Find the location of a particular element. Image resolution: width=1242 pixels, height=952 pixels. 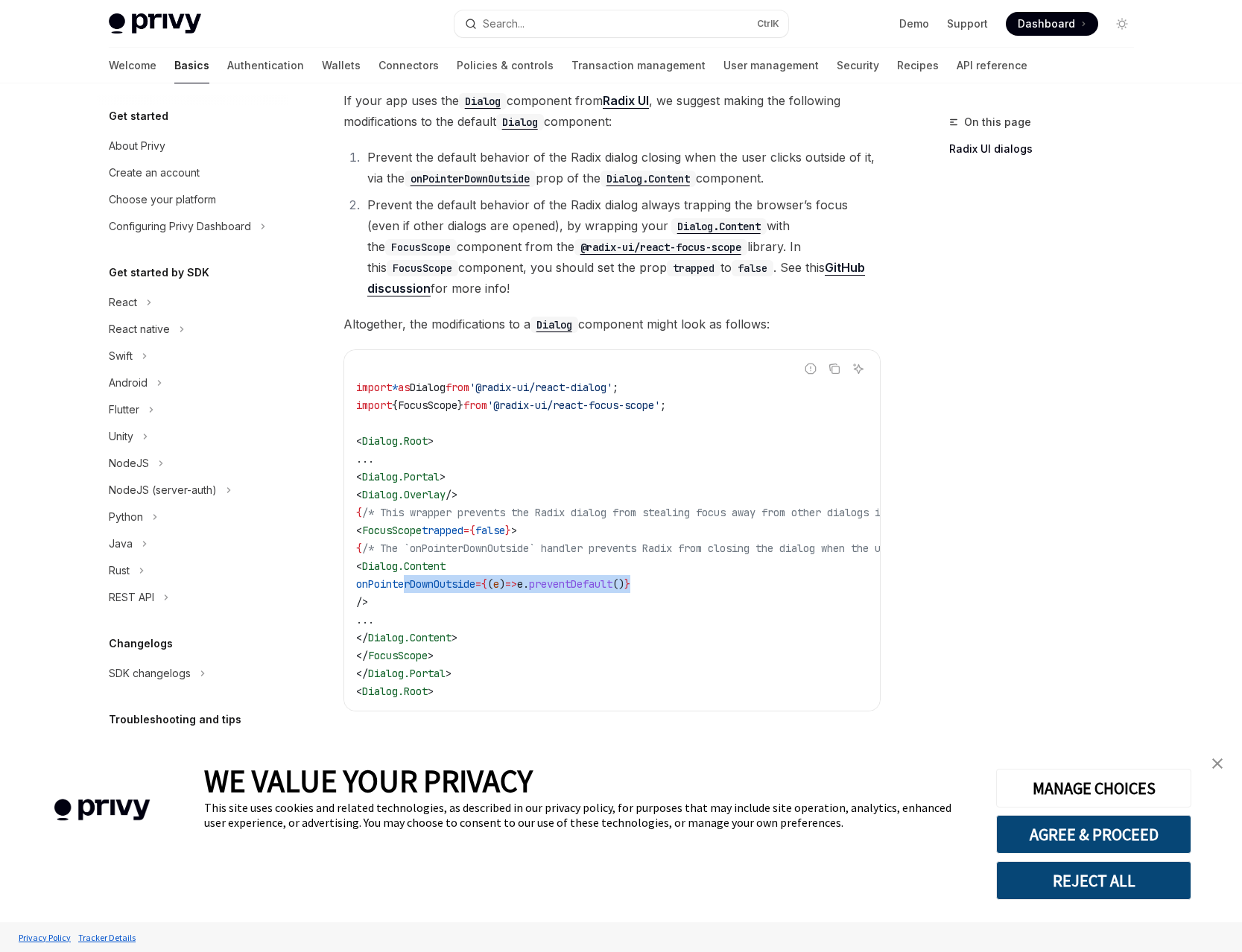

span: If your app uses the component from , we suggest making the following modifications to the defaul... is located at coordinates (612, 111).